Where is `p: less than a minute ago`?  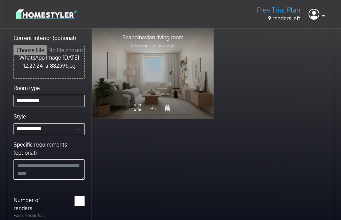 p: less than a minute ago is located at coordinates (153, 46).